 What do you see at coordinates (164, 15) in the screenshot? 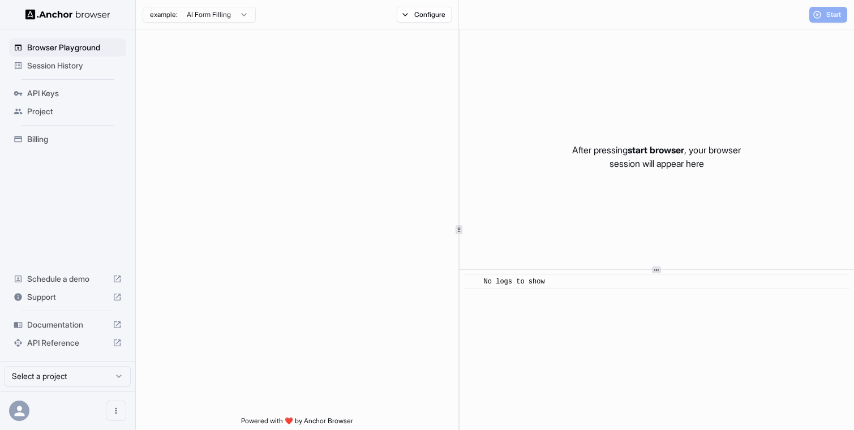
I see `span: example:` at bounding box center [164, 15].